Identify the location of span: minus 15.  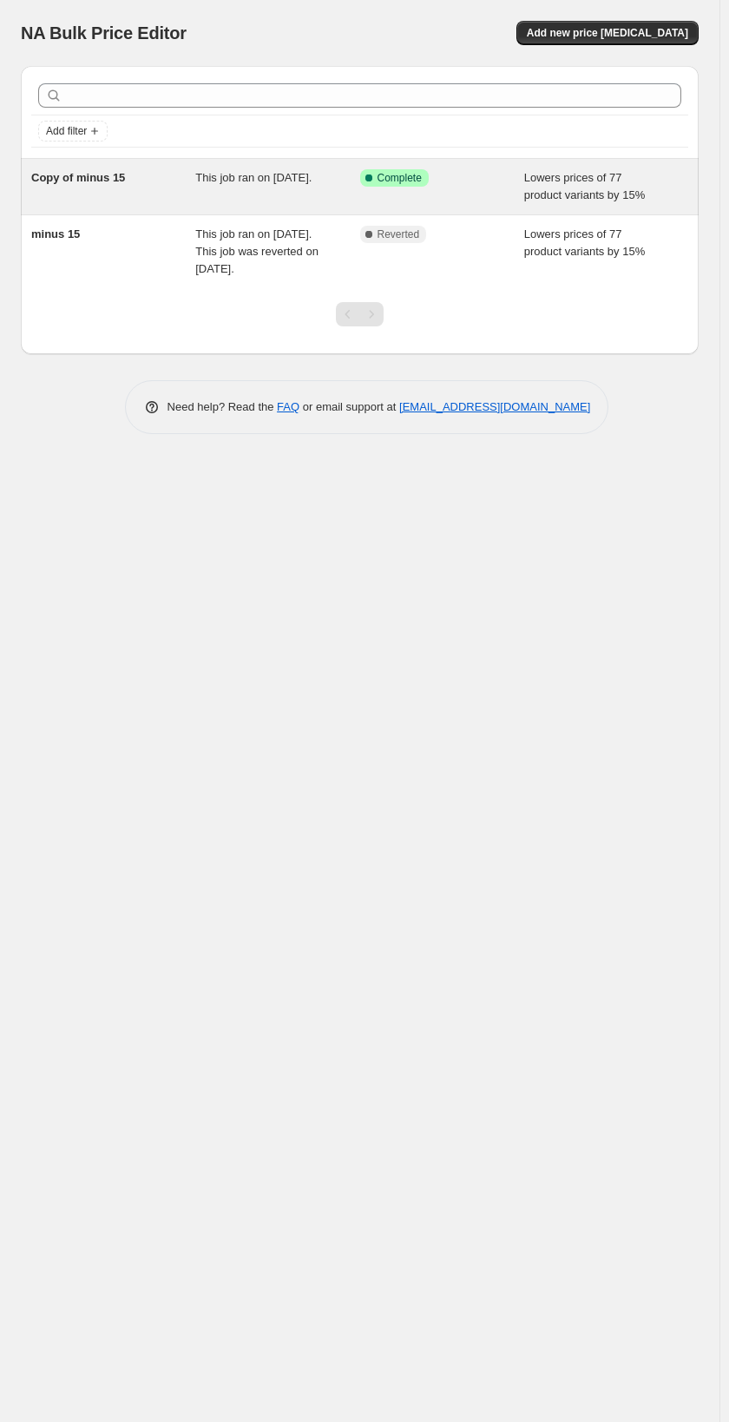
(56, 233).